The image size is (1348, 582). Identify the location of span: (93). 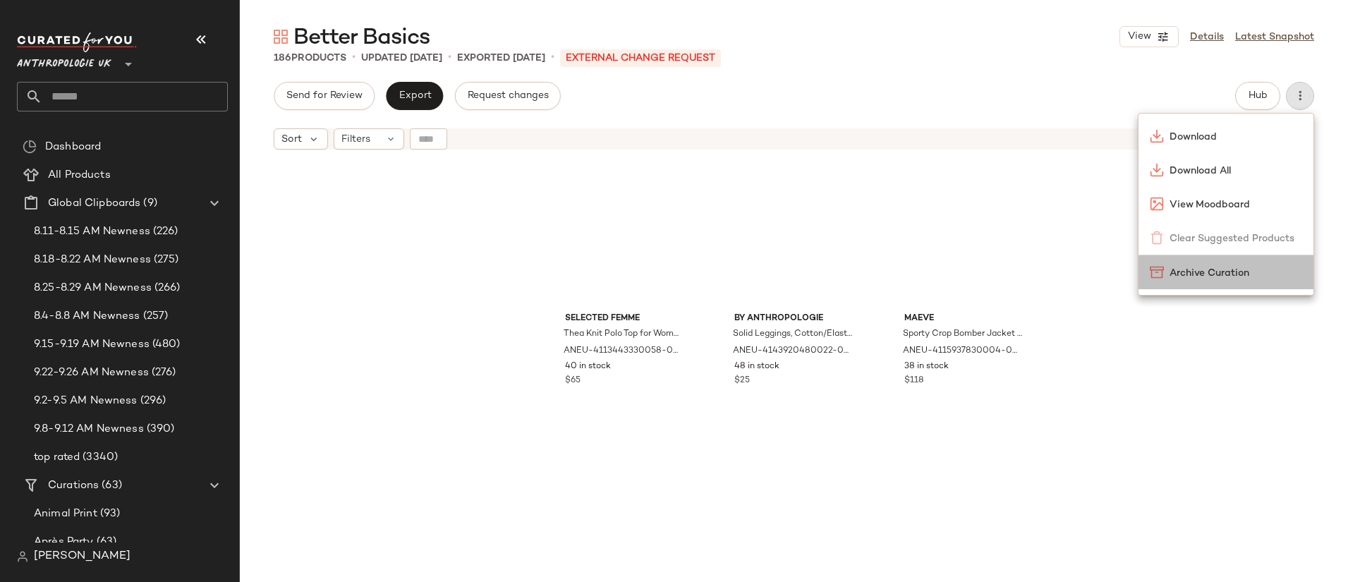
(109, 513).